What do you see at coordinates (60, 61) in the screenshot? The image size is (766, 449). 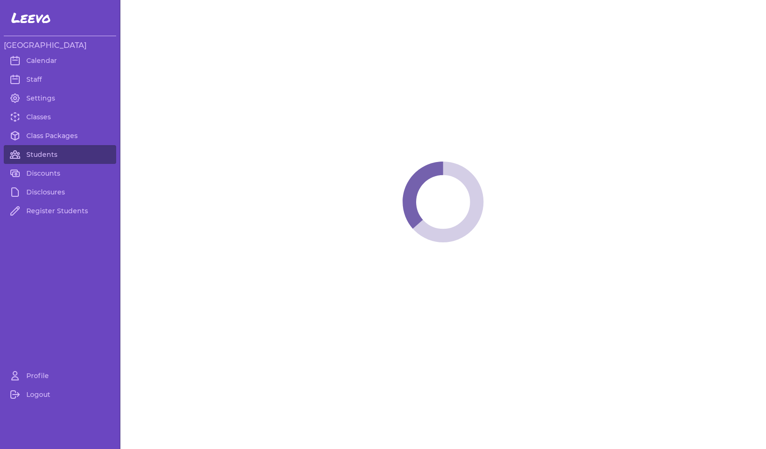 I see `a: Calendar` at bounding box center [60, 61].